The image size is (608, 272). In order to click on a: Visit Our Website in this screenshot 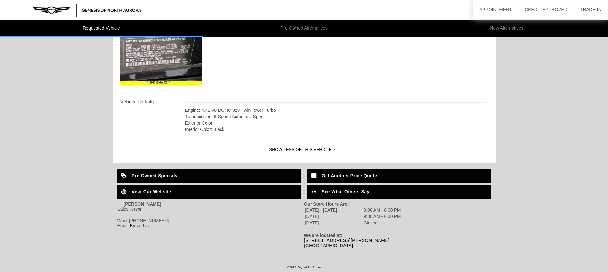, I will do `click(209, 192)`.